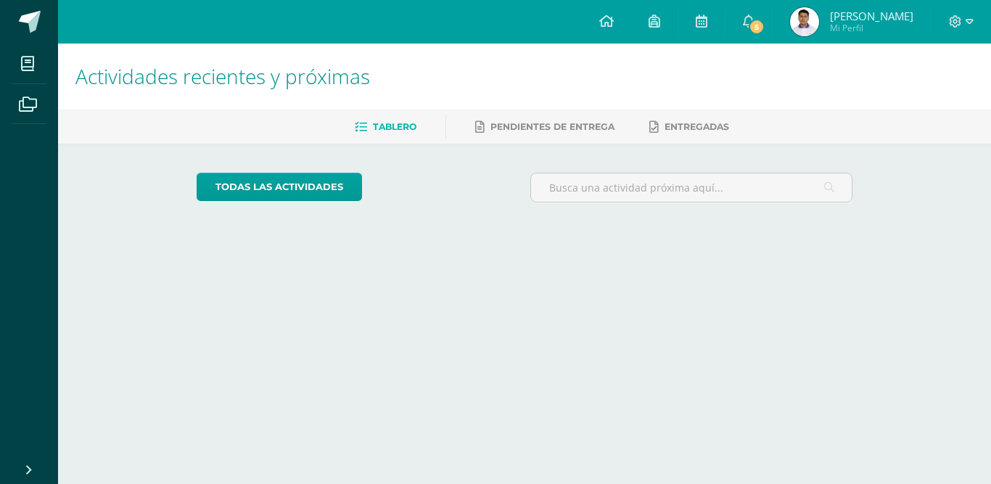 The image size is (991, 484). I want to click on input: Busca una actividad próxima aquí..., so click(692, 187).